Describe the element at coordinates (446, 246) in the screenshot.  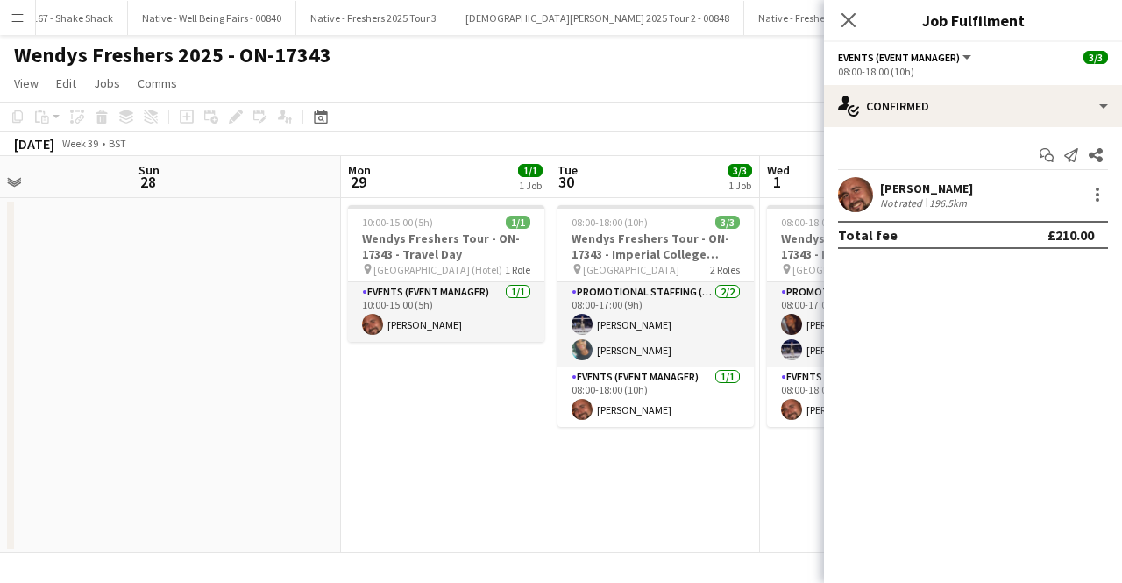
I see `h3: Wendys Freshers Tour - ON-17343 - Travel Day` at that location.